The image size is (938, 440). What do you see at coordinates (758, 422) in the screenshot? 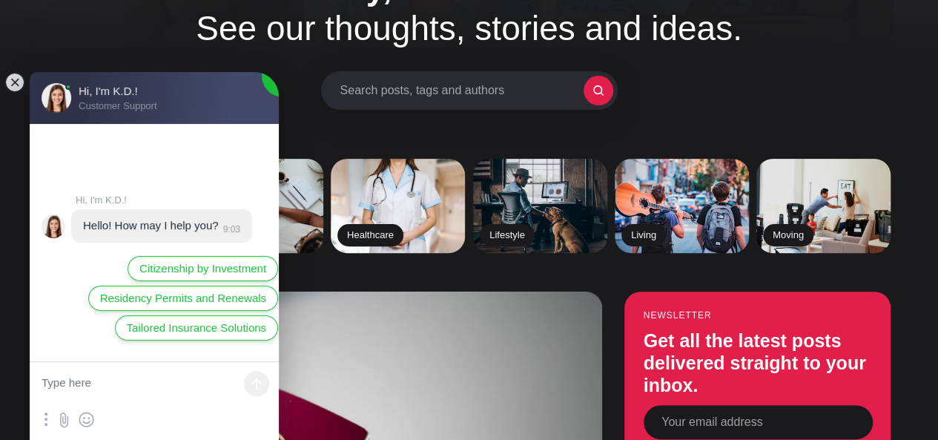
I see `input: Your email address` at bounding box center [758, 422].